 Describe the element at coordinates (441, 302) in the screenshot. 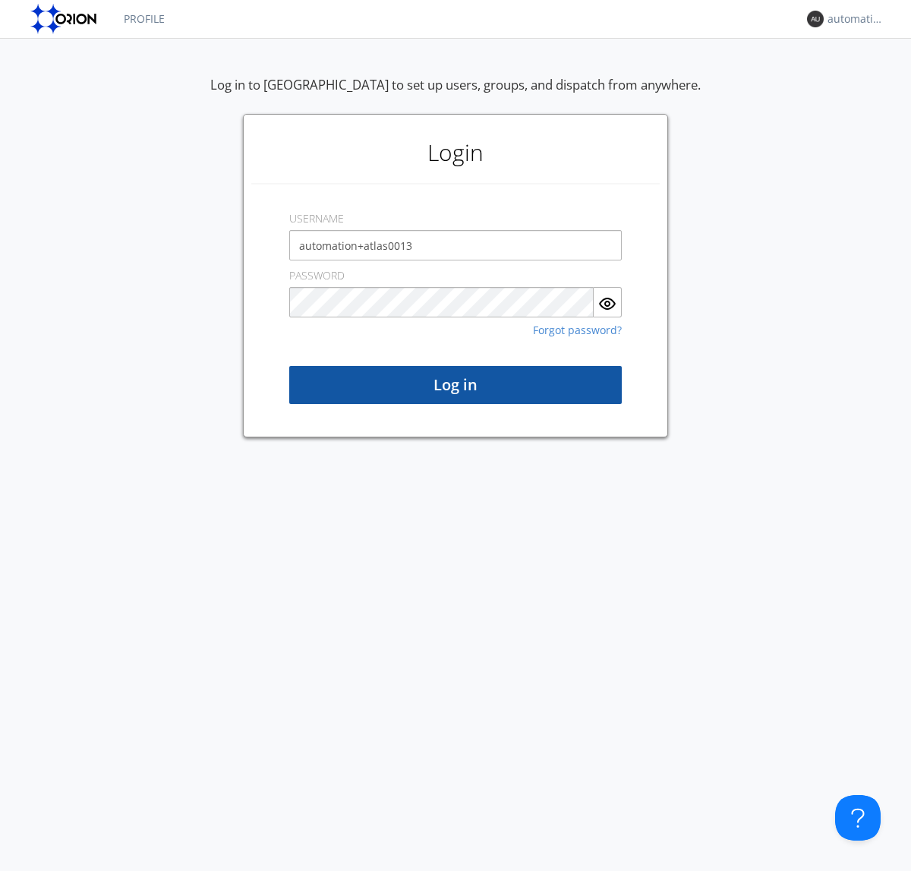

I see `input: Password` at that location.